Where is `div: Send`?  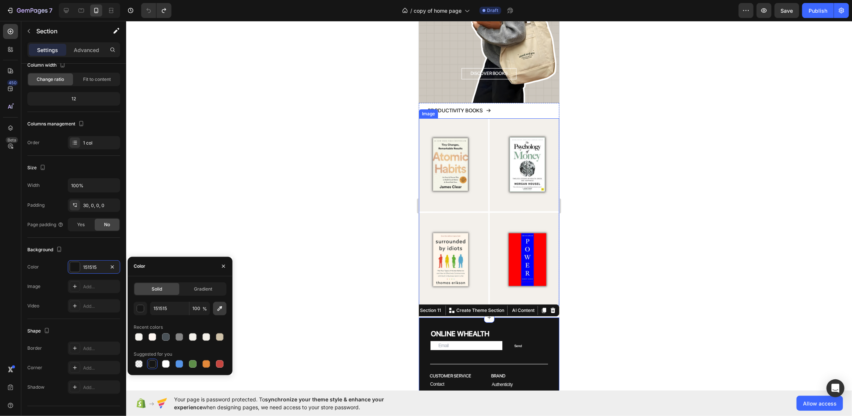 div: Send is located at coordinates (99, 325).